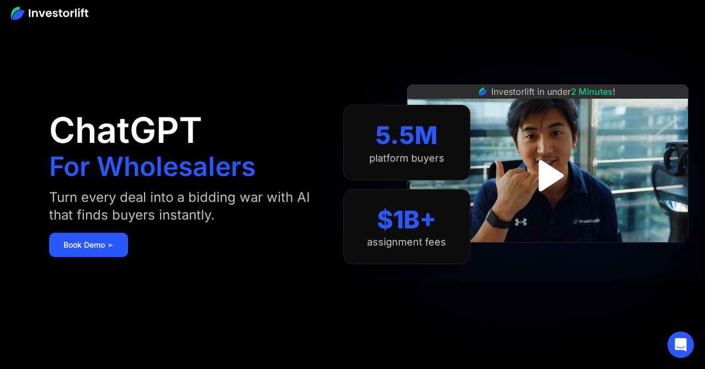  I want to click on div: 5.5M, so click(406, 135).